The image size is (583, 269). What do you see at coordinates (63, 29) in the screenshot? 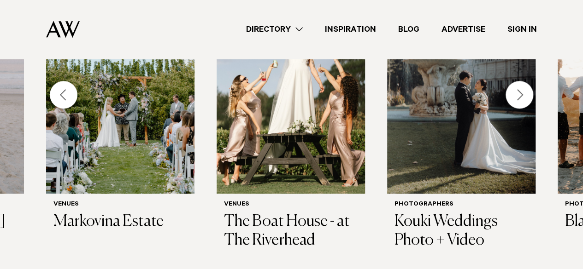
I see `img: Auckland Weddings Logo` at bounding box center [63, 29].